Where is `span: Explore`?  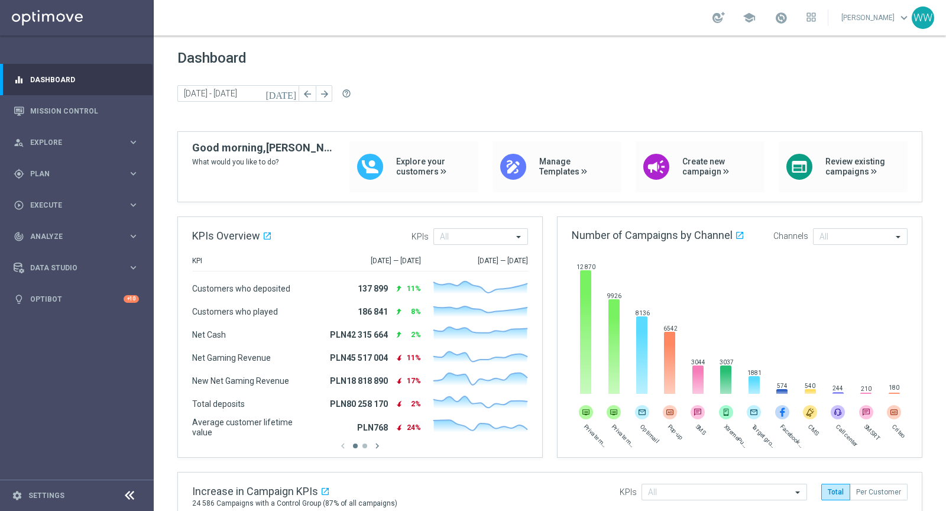
span: Explore is located at coordinates (79, 143).